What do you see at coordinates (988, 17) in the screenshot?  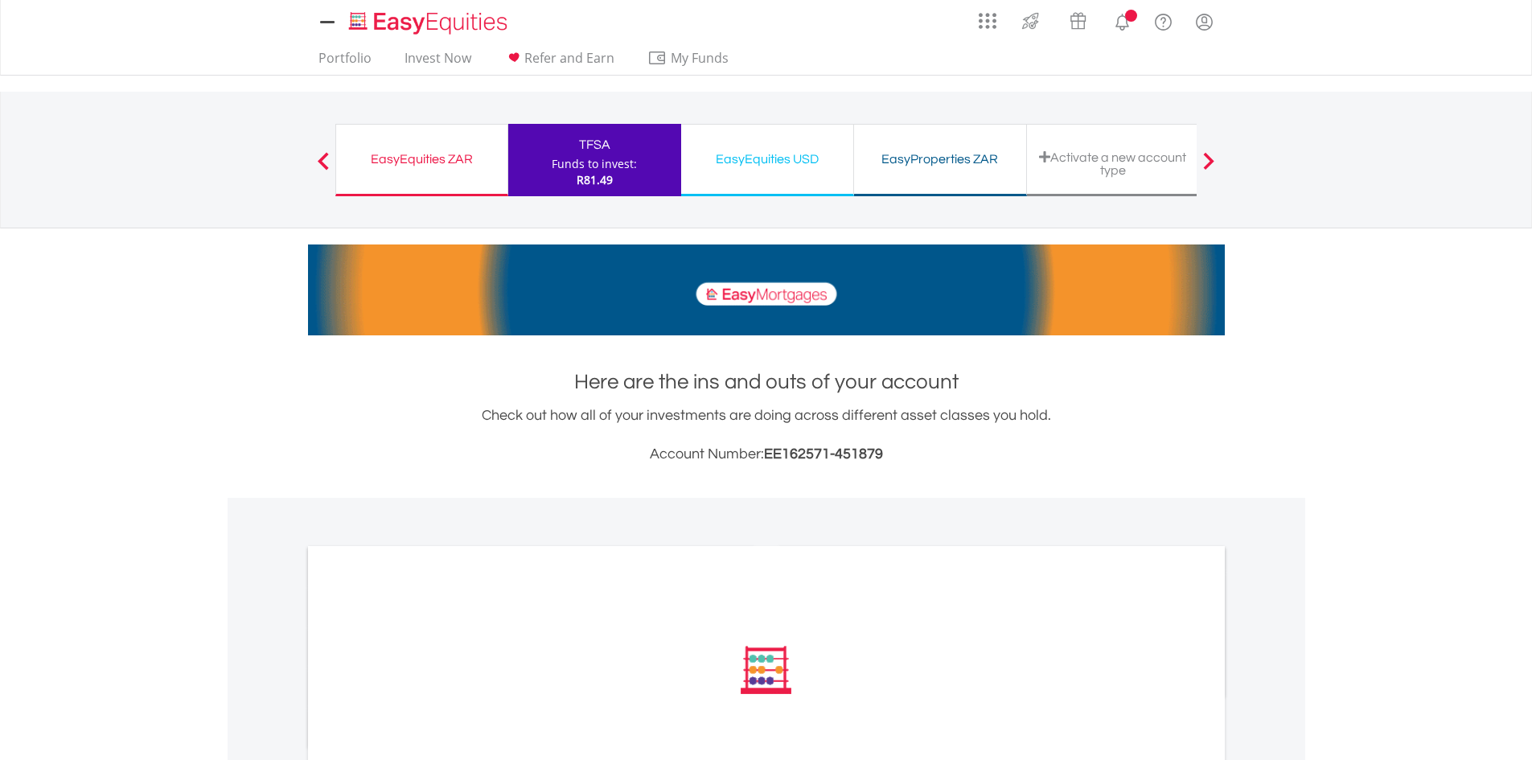 I see `a: AppsGrid` at bounding box center [988, 17].